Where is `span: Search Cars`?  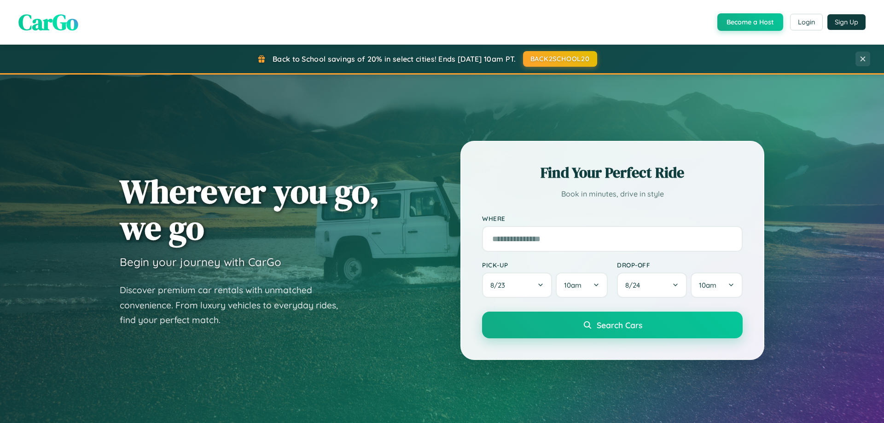 span: Search Cars is located at coordinates (619, 325).